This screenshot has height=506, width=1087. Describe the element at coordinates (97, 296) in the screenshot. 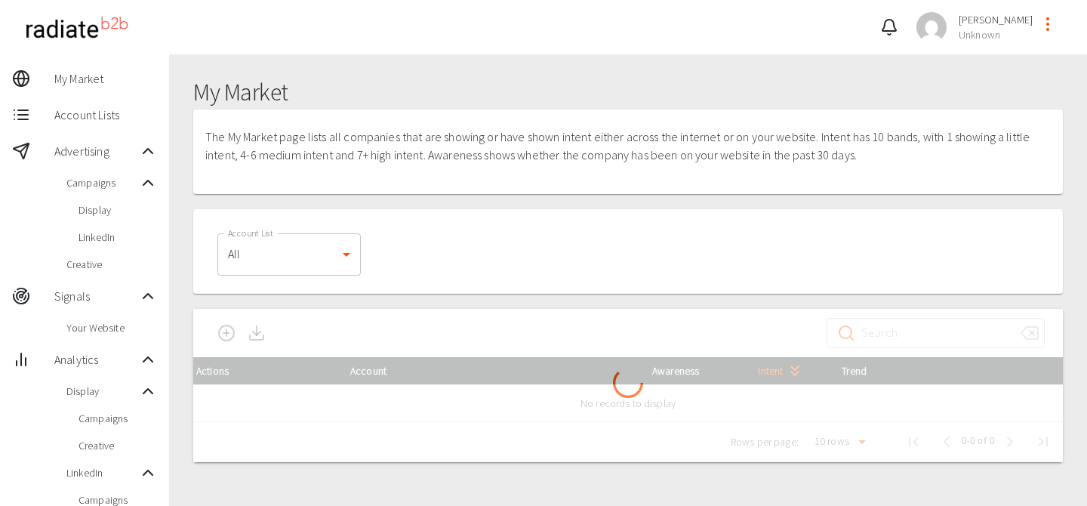

I see `span: Signals` at that location.